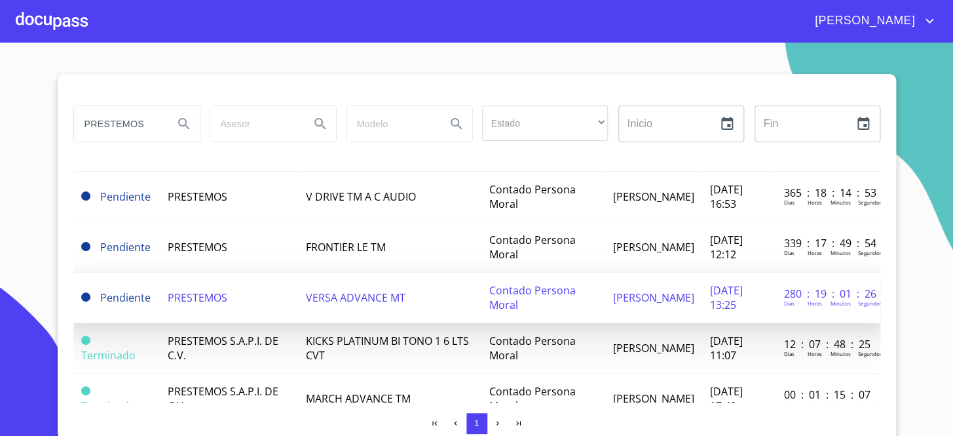  I want to click on span: 1, so click(476, 423).